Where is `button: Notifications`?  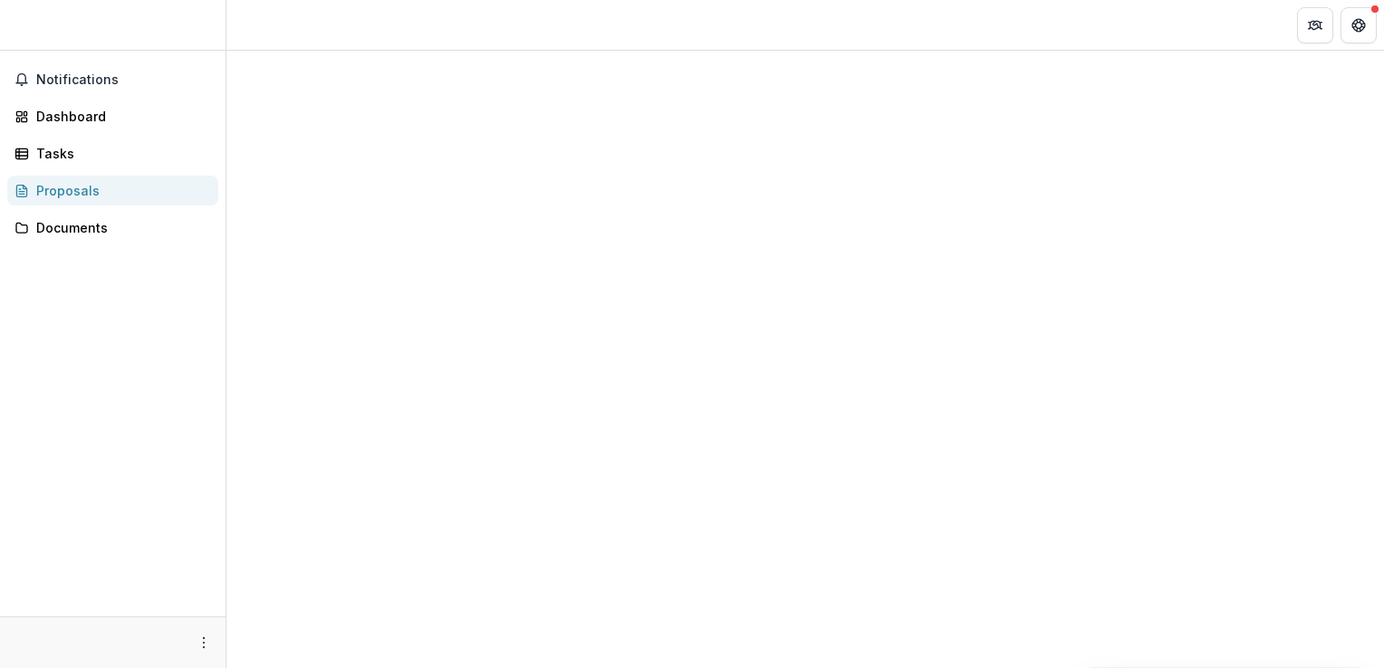
button: Notifications is located at coordinates (112, 80).